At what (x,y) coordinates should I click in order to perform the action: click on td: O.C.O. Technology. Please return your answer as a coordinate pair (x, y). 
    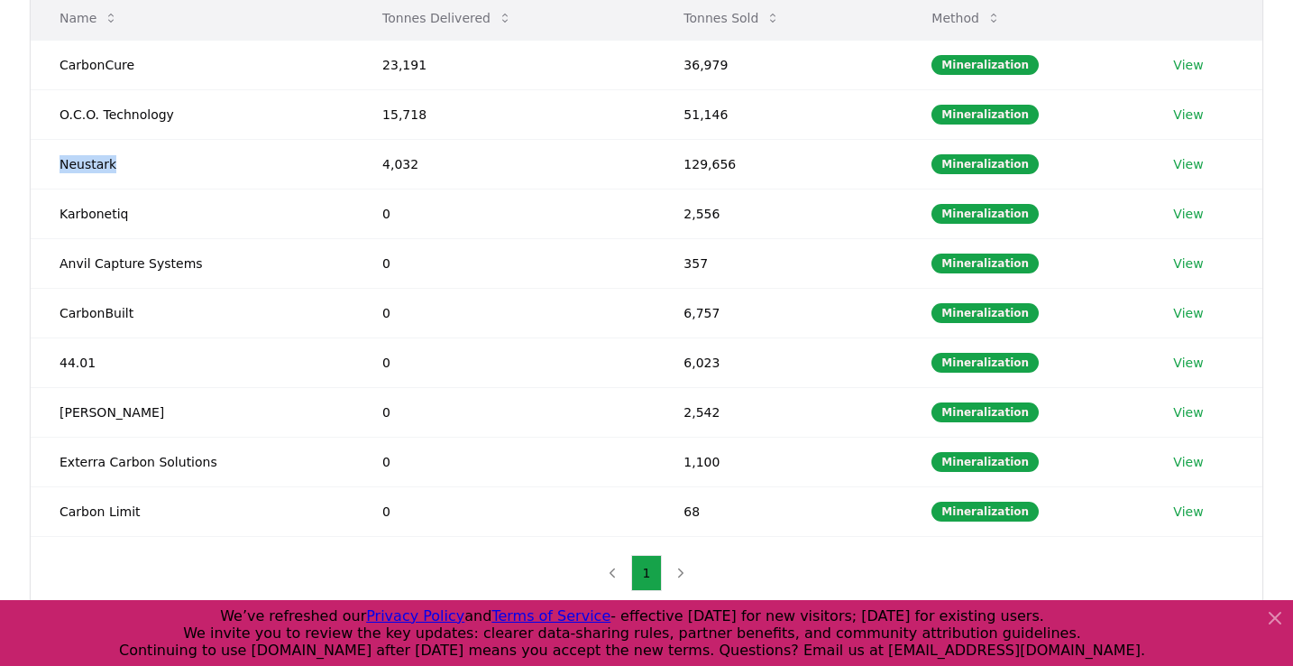
    Looking at the image, I should click on (192, 114).